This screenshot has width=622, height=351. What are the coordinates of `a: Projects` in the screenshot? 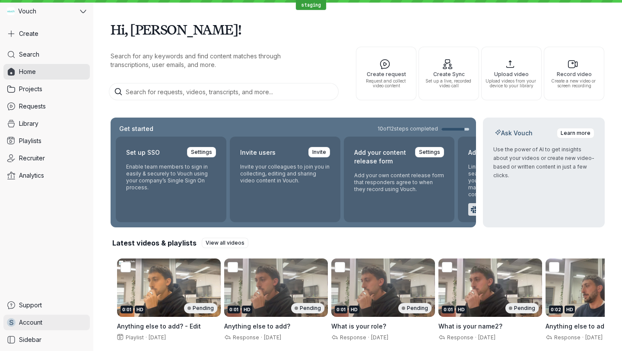 It's located at (47, 89).